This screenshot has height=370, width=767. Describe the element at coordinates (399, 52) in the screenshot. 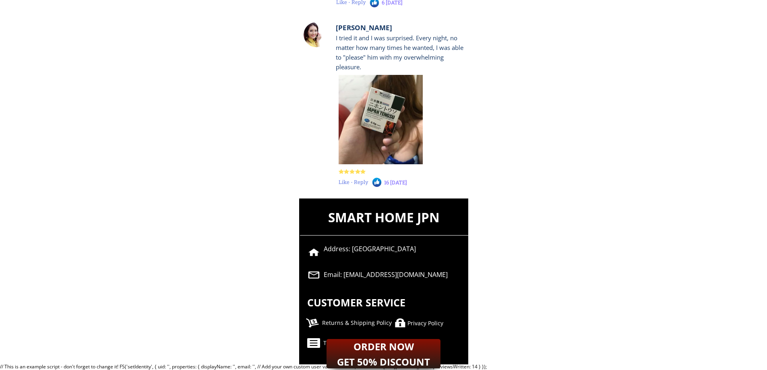

I see `font: I tried it and I was surprised. Every night, no matter how many times he wanted, I was able to "p...` at that location.